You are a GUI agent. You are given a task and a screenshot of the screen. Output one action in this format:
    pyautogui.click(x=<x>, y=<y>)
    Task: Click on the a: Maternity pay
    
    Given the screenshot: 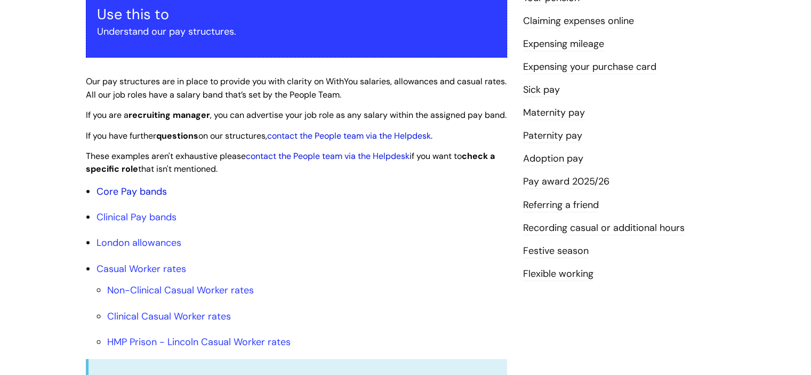 What is the action you would take?
    pyautogui.click(x=554, y=113)
    